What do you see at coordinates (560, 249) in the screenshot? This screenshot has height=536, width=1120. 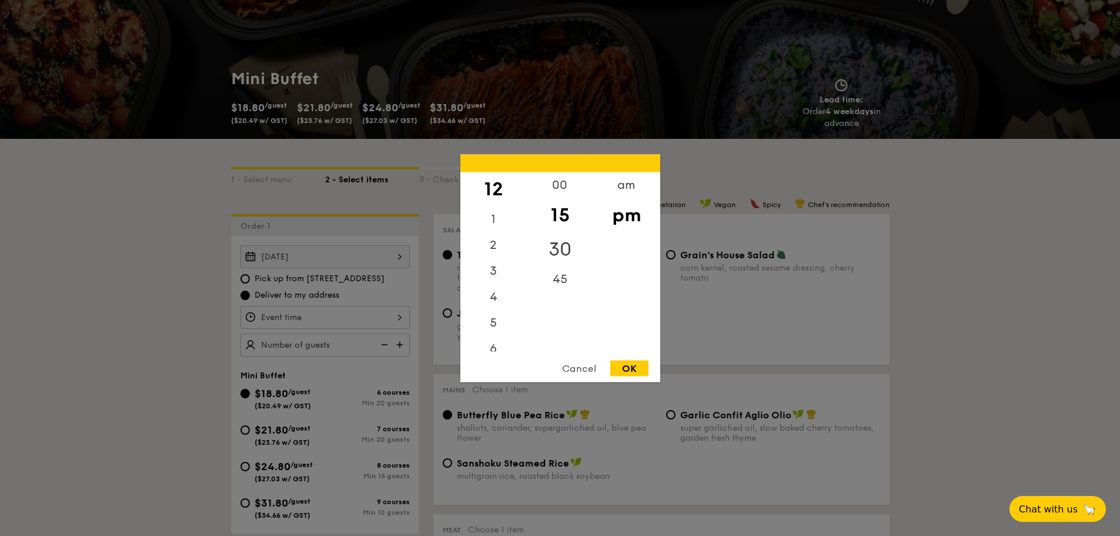 I see `div: 30` at bounding box center [560, 249].